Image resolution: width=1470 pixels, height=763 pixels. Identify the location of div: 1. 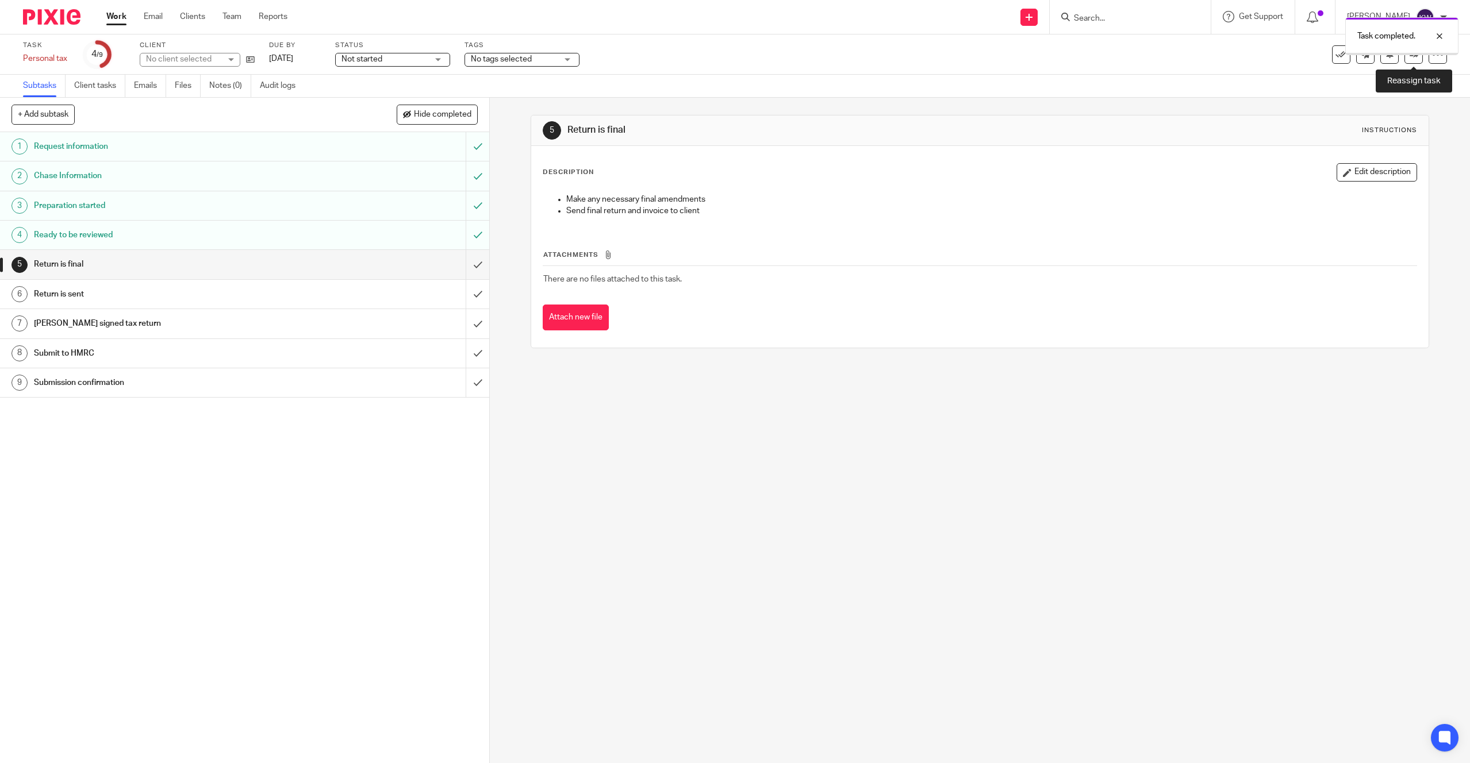
(20, 147).